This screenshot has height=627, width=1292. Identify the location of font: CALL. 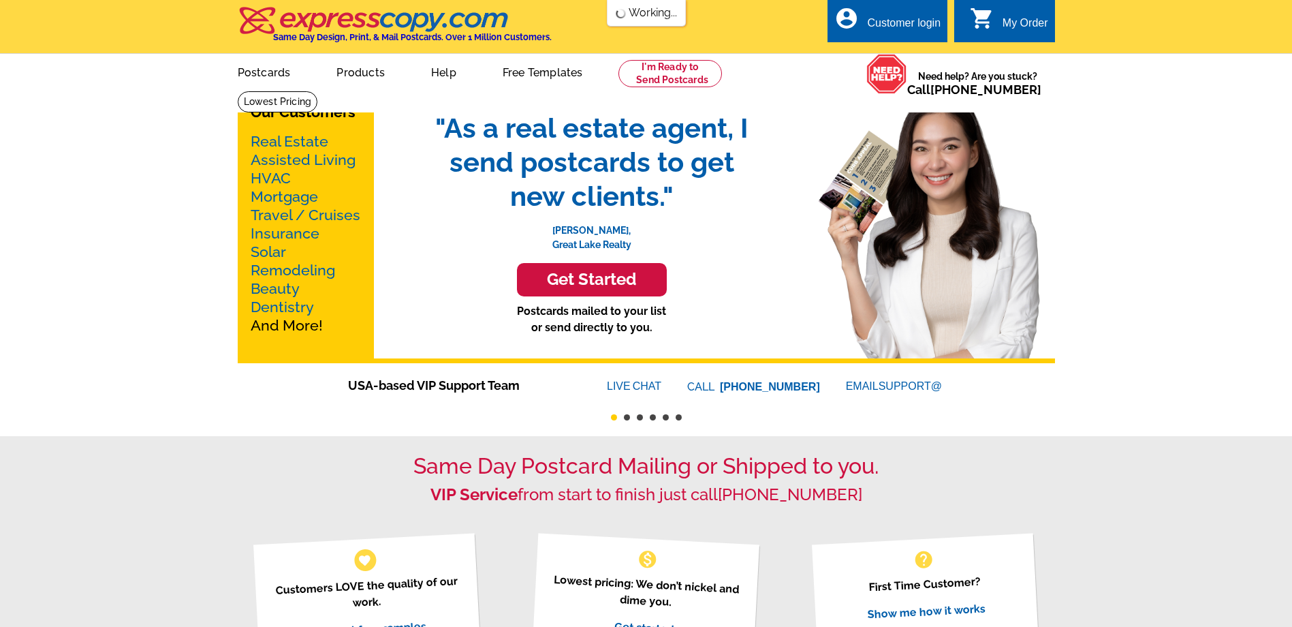
(702, 387).